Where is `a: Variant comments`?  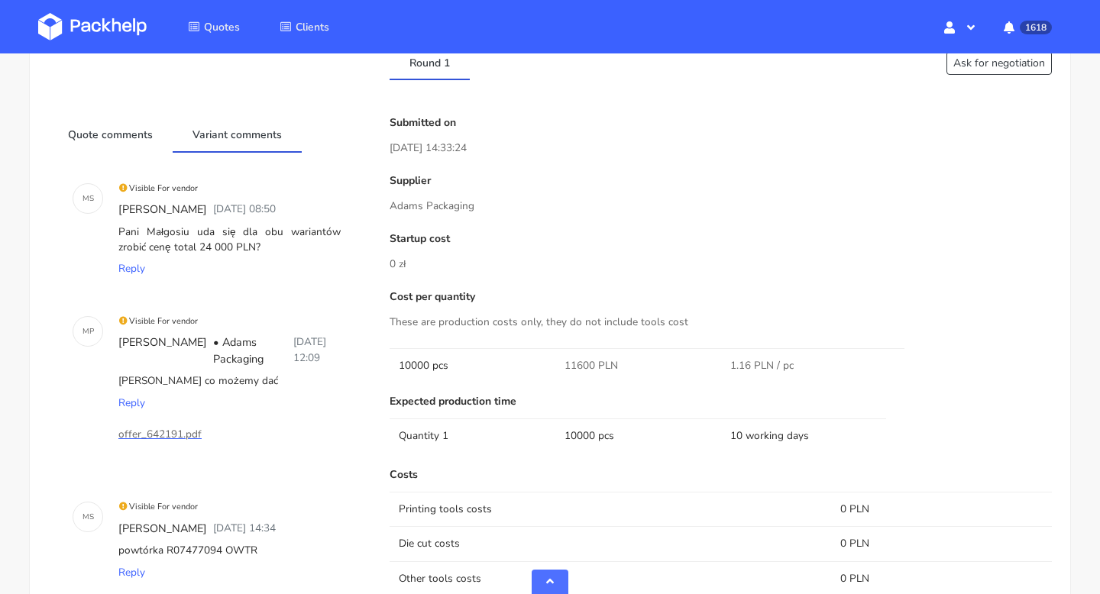 a: Variant comments is located at coordinates (237, 134).